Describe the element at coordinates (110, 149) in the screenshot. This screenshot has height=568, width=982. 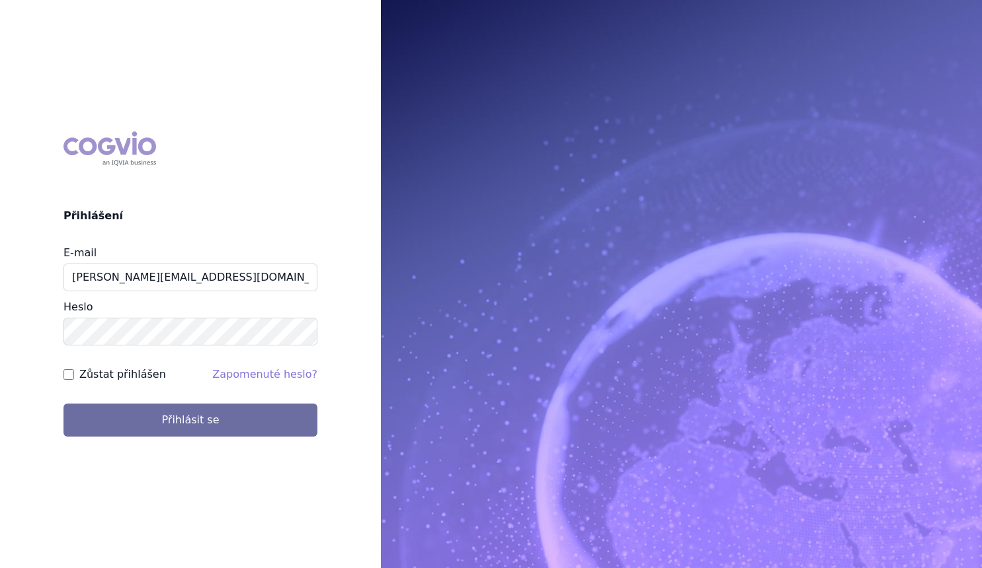
I see `div: COGVIO` at that location.